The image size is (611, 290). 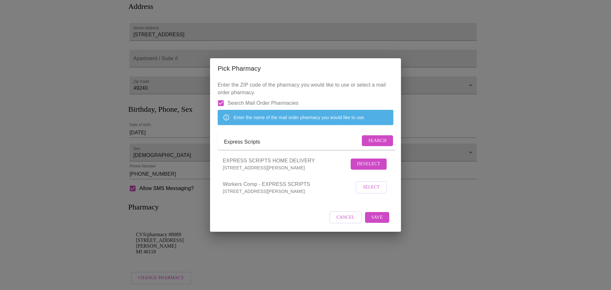 I want to click on input: Send a message to your care team, so click(x=292, y=142).